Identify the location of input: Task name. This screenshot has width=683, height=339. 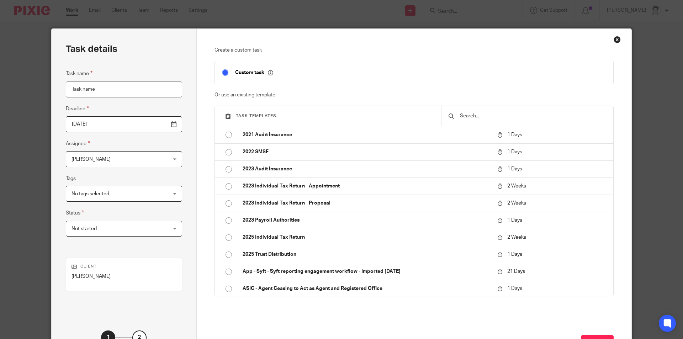
(124, 89).